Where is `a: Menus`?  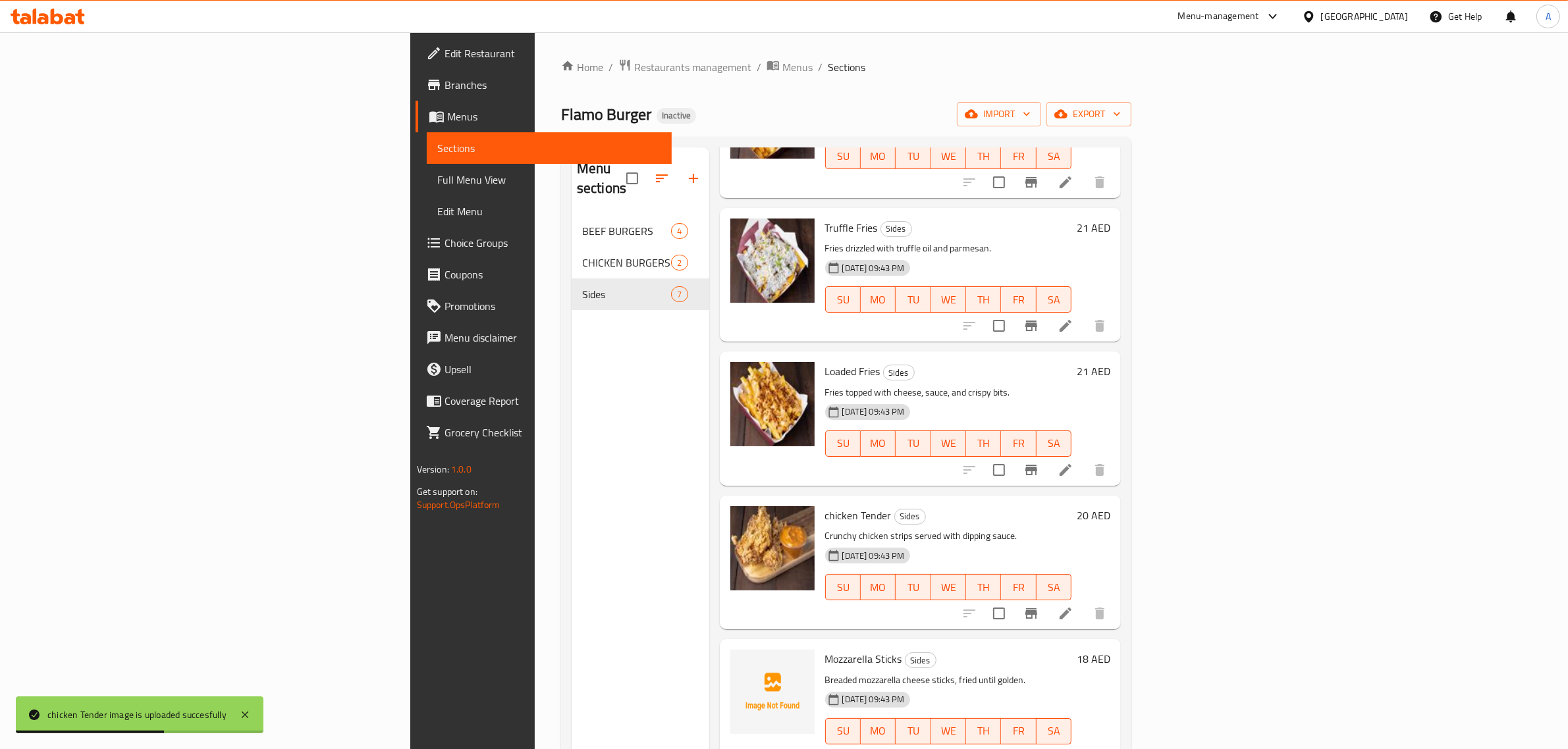
a: Menus is located at coordinates (544, 117).